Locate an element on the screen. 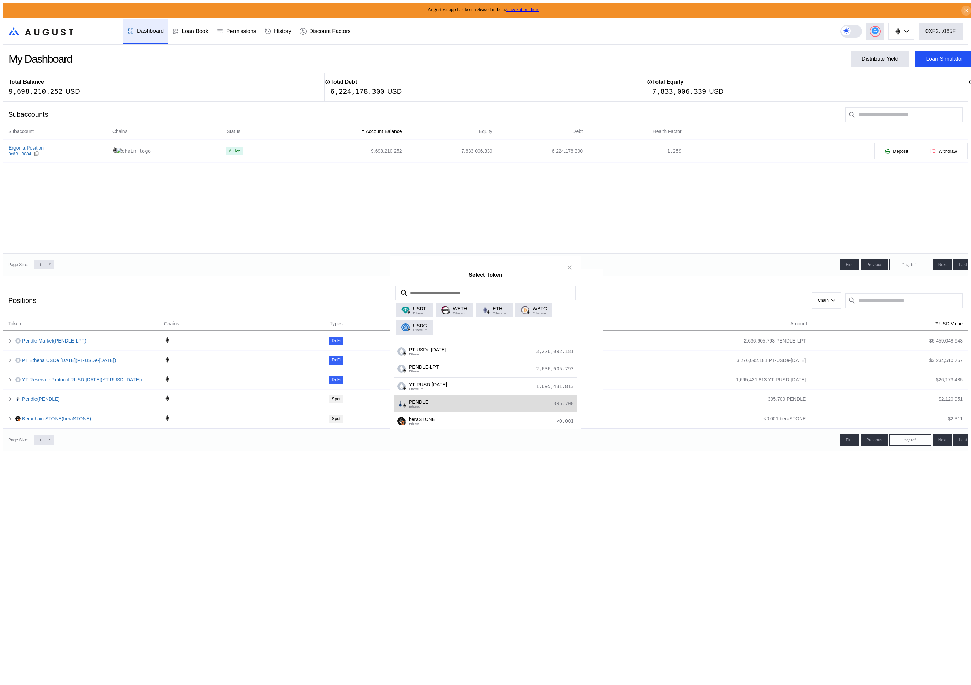 This screenshot has height=685, width=971. div: $ 3,234,510.757 is located at coordinates (946, 361).